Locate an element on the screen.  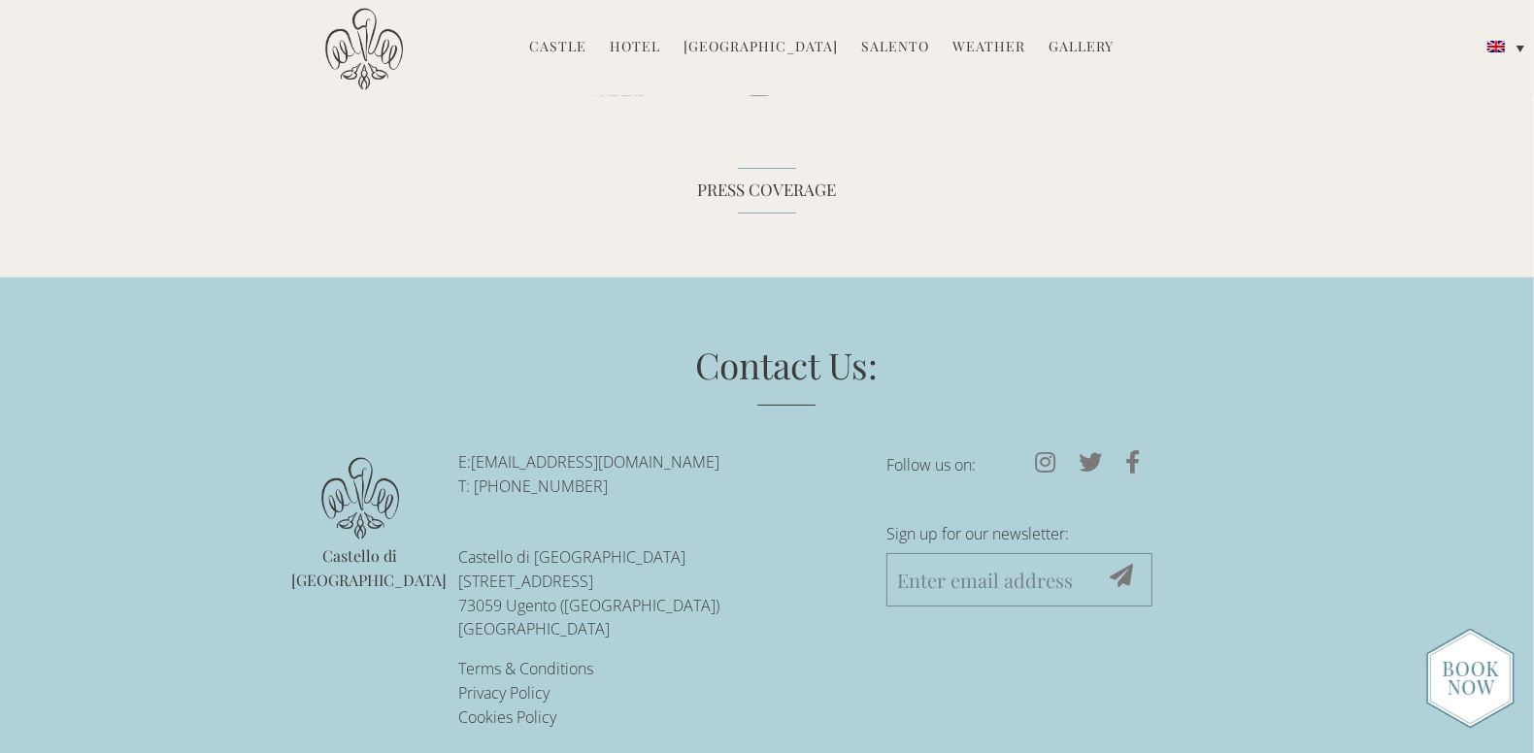
a: Salento is located at coordinates (896, 48).